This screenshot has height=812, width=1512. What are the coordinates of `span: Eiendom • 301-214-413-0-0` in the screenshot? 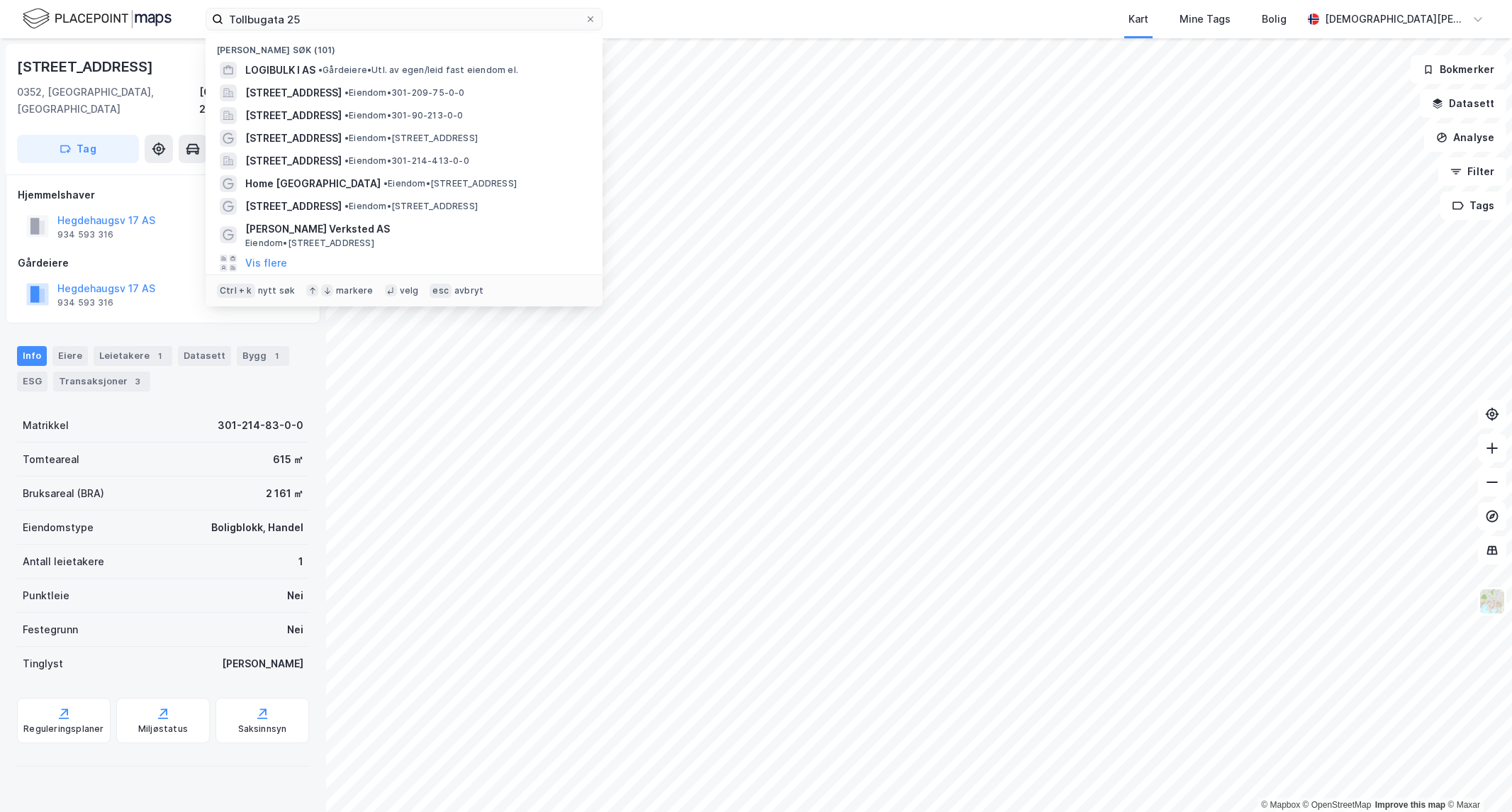 It's located at (407, 161).